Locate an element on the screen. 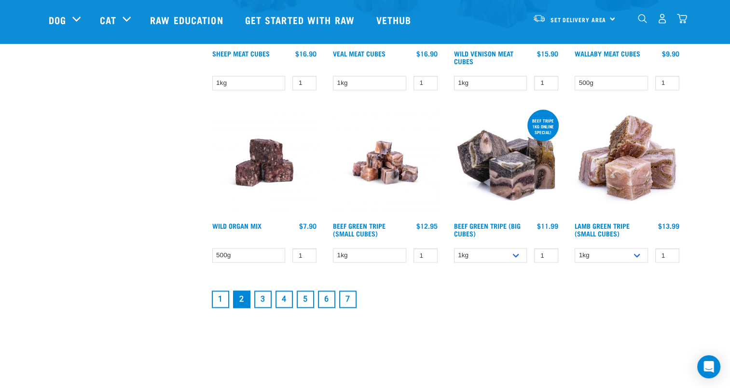 The image size is (730, 388). img: home-icon@2x.png is located at coordinates (682, 18).